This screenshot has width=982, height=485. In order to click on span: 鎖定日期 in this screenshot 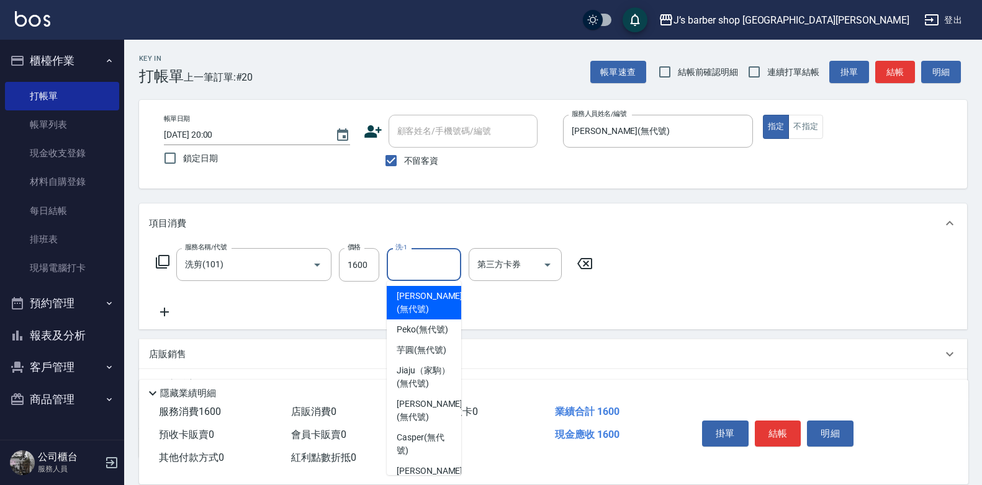, I will do `click(200, 158)`.